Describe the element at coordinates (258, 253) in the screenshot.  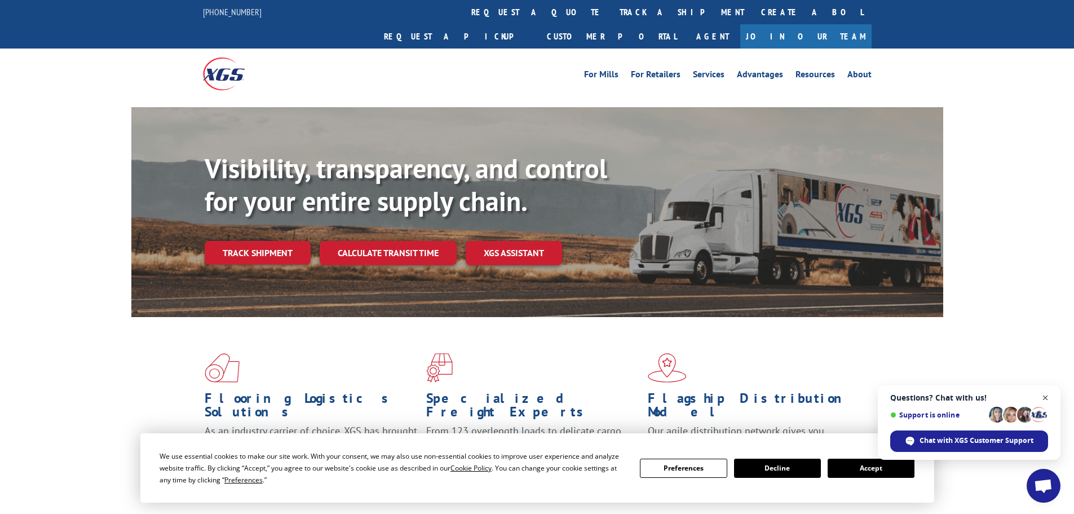
I see `a: Track shipment` at that location.